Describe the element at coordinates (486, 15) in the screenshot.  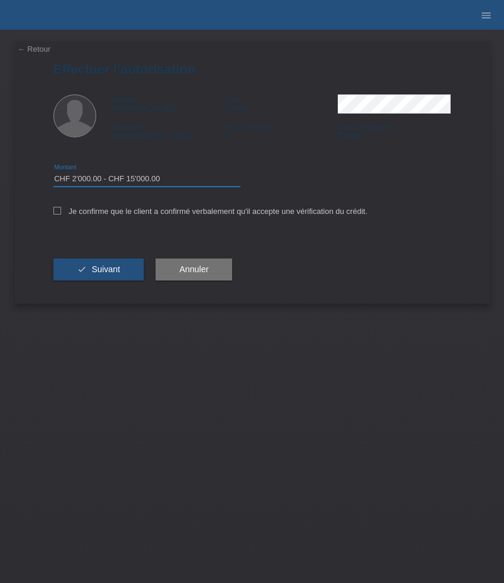
I see `i: menu` at that location.